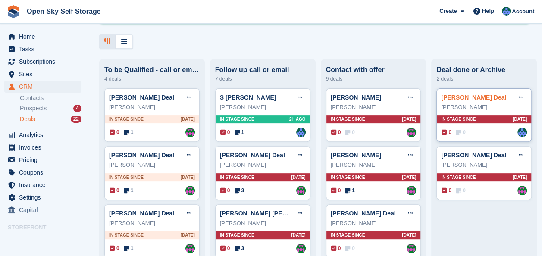 This screenshot has width=542, height=256. What do you see at coordinates (373, 79) in the screenshot?
I see `div: 9 deals` at bounding box center [373, 79].